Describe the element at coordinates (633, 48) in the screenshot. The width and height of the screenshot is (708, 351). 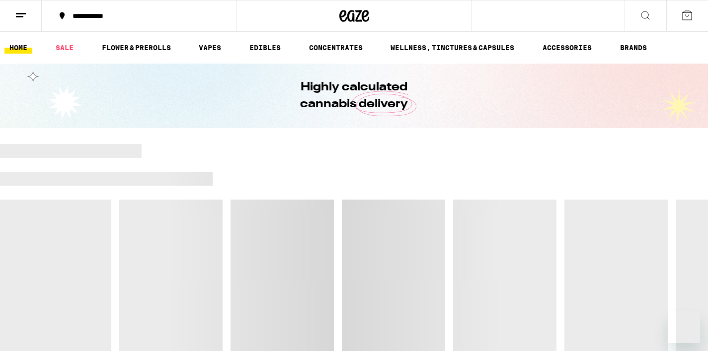
I see `a: BRANDS` at that location.